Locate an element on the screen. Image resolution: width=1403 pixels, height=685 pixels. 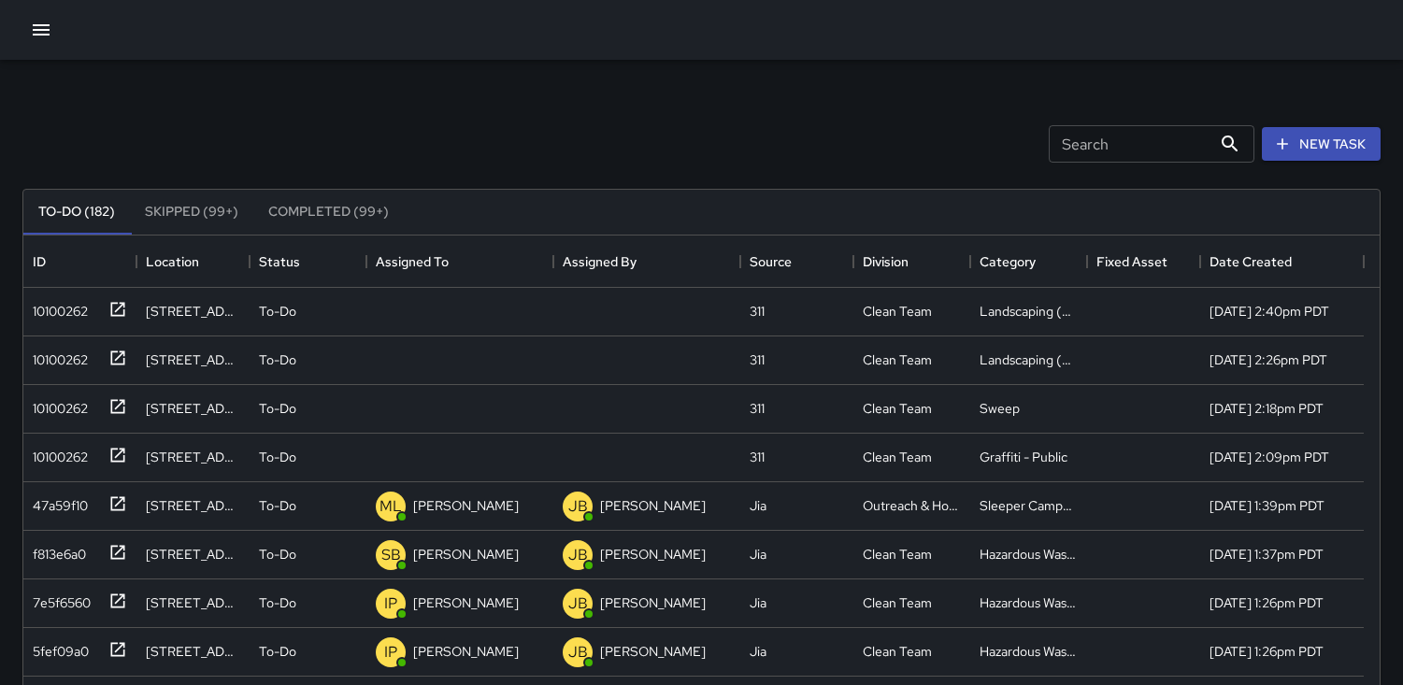
p: ML is located at coordinates (391, 507).